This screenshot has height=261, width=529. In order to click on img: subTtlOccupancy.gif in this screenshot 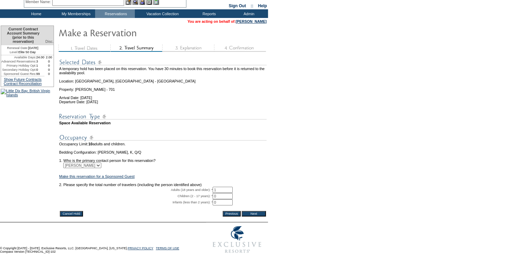, I will do `click(163, 138)`.